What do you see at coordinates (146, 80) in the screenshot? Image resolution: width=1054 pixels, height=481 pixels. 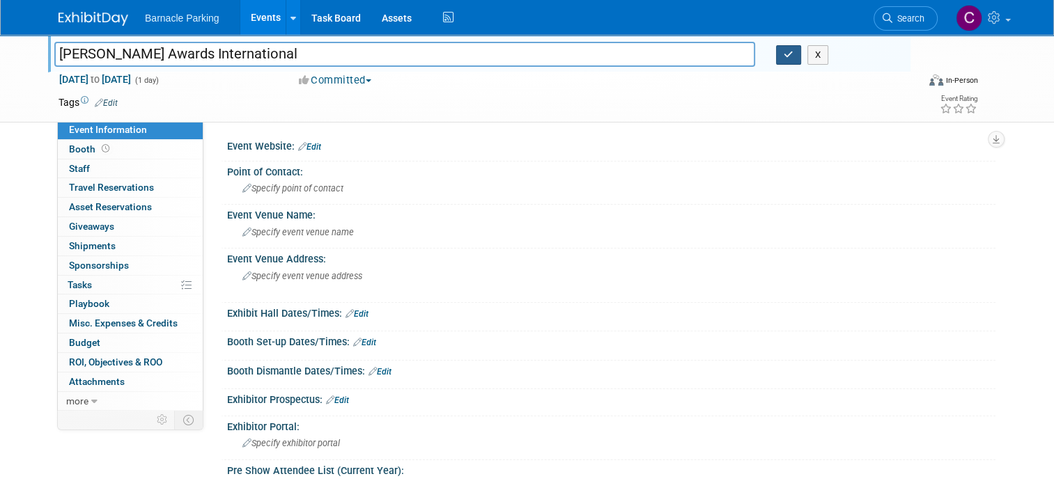 I see `span: (1 day)` at bounding box center [146, 80].